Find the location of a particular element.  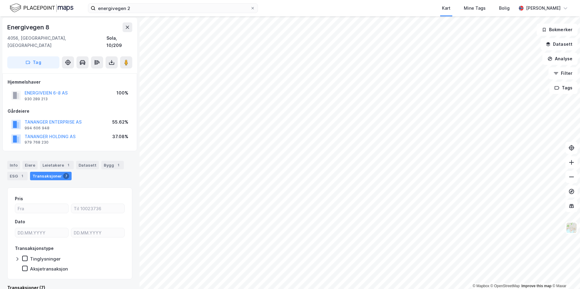

div: Bygg is located at coordinates (113, 165).